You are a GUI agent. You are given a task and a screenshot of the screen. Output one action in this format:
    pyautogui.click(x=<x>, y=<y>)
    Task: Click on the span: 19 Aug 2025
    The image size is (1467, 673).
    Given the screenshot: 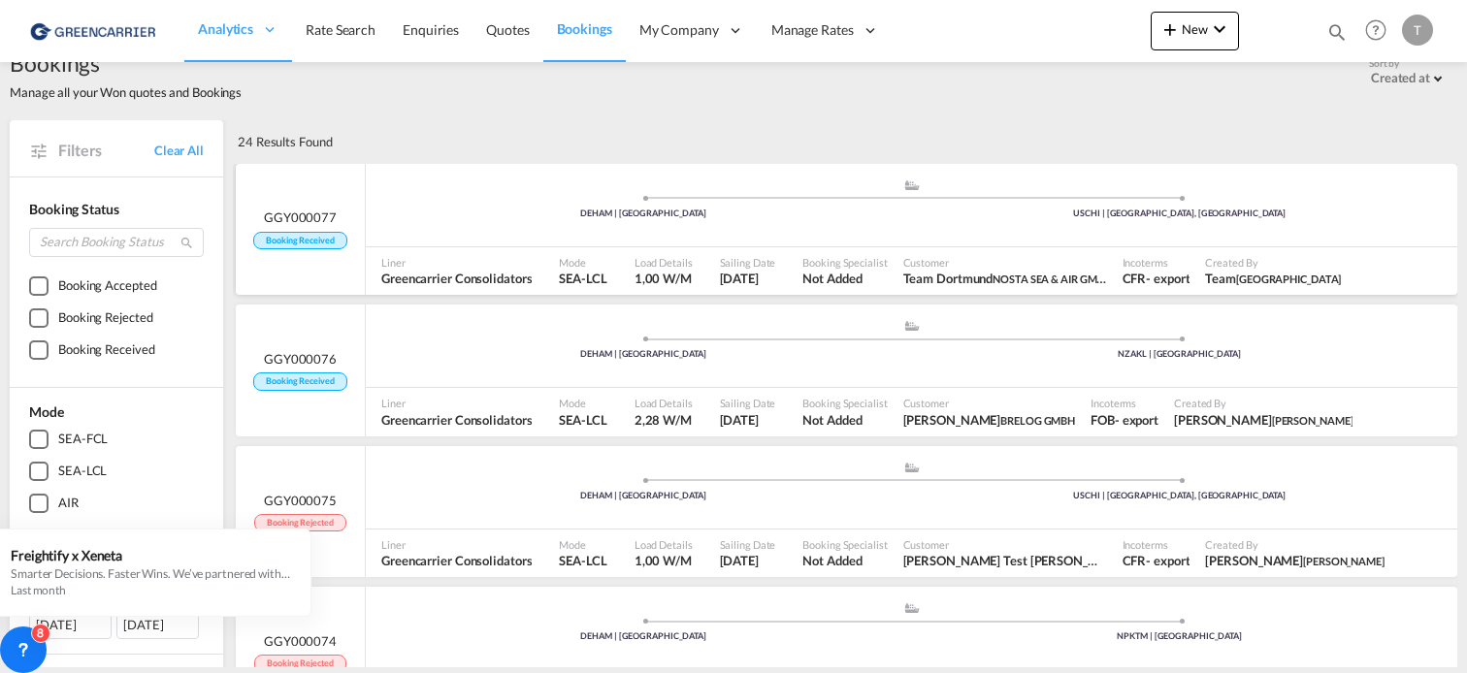 What is the action you would take?
    pyautogui.click(x=748, y=561)
    